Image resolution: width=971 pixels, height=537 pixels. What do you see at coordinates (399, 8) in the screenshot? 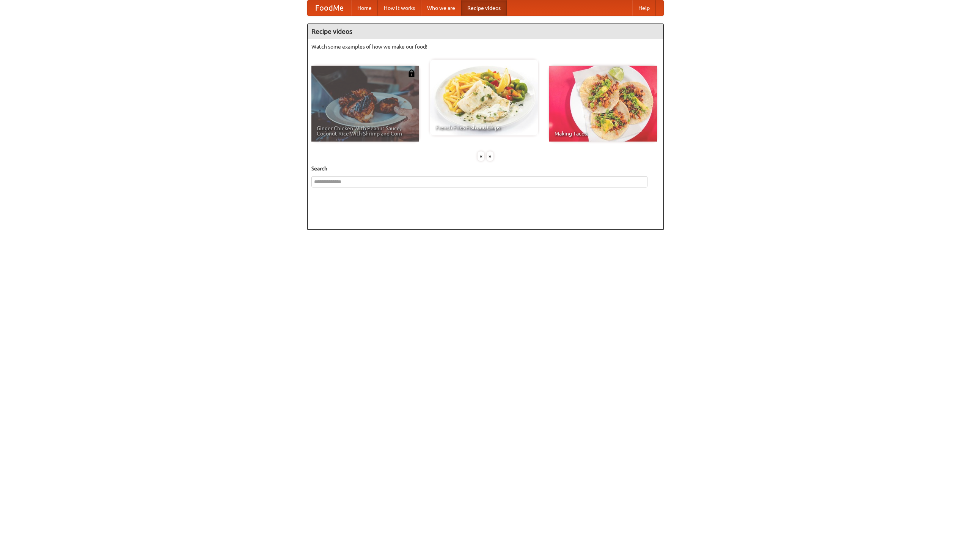
I see `a: How it works` at bounding box center [399, 8].